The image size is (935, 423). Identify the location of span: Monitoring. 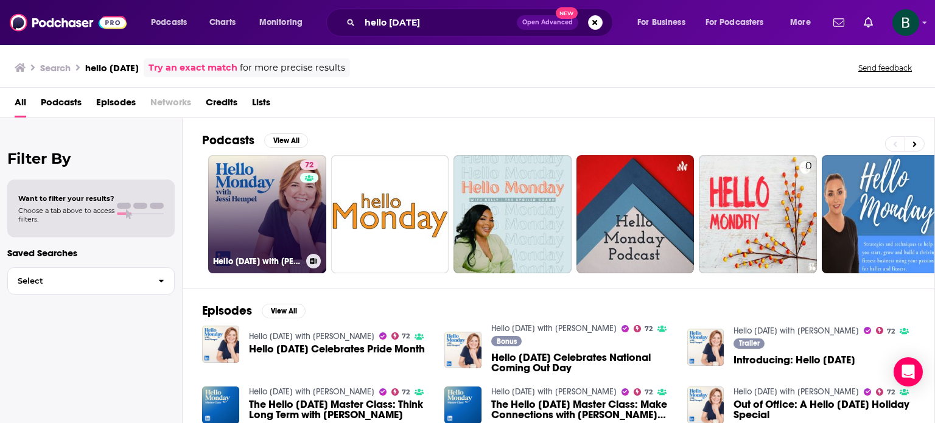
(281, 23).